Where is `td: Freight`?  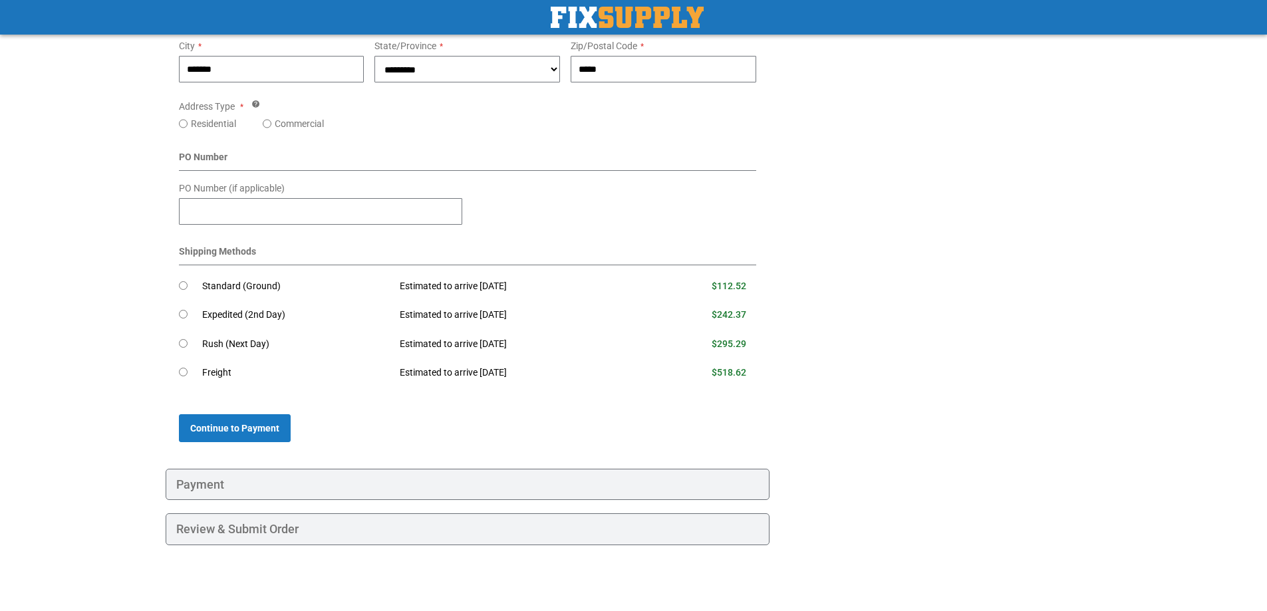 td: Freight is located at coordinates (296, 373).